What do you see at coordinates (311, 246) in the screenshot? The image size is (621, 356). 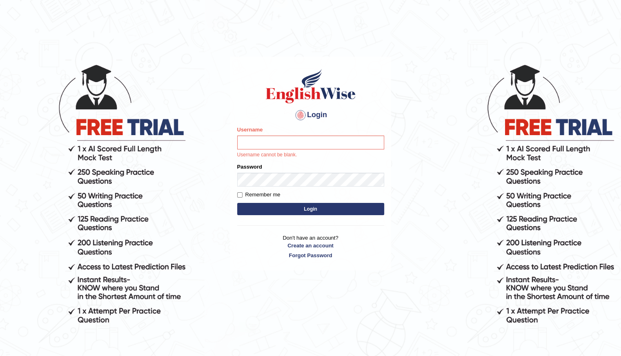 I see `p: Don't have an account?` at bounding box center [311, 246].